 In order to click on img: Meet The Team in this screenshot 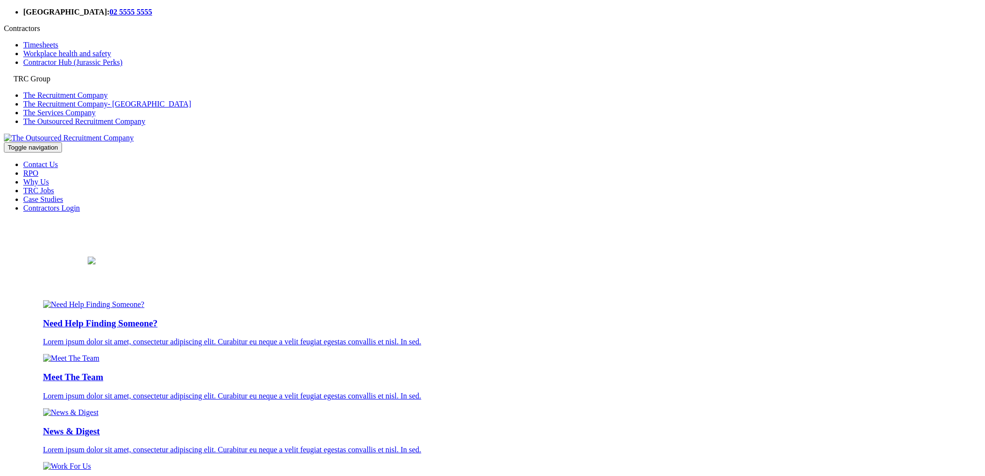, I will do `click(71, 358)`.